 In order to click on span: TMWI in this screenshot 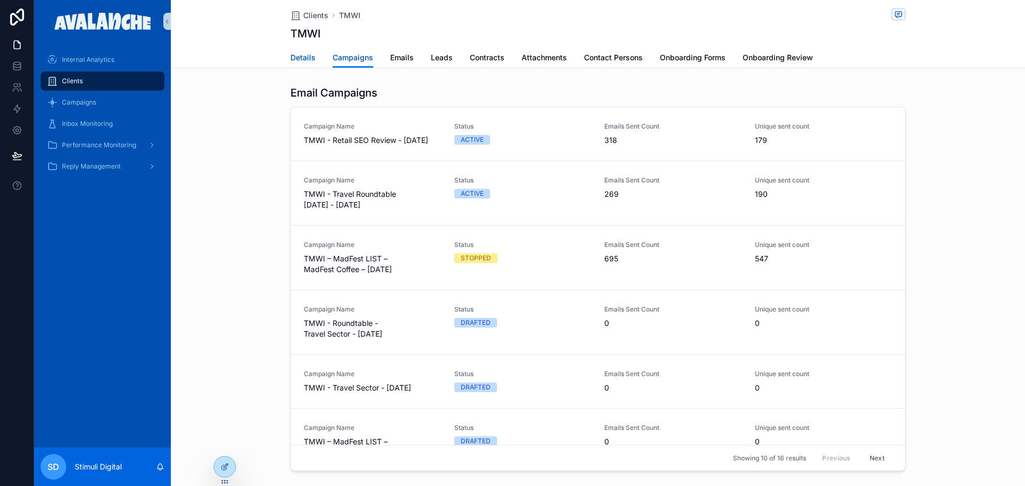, I will do `click(350, 15)`.